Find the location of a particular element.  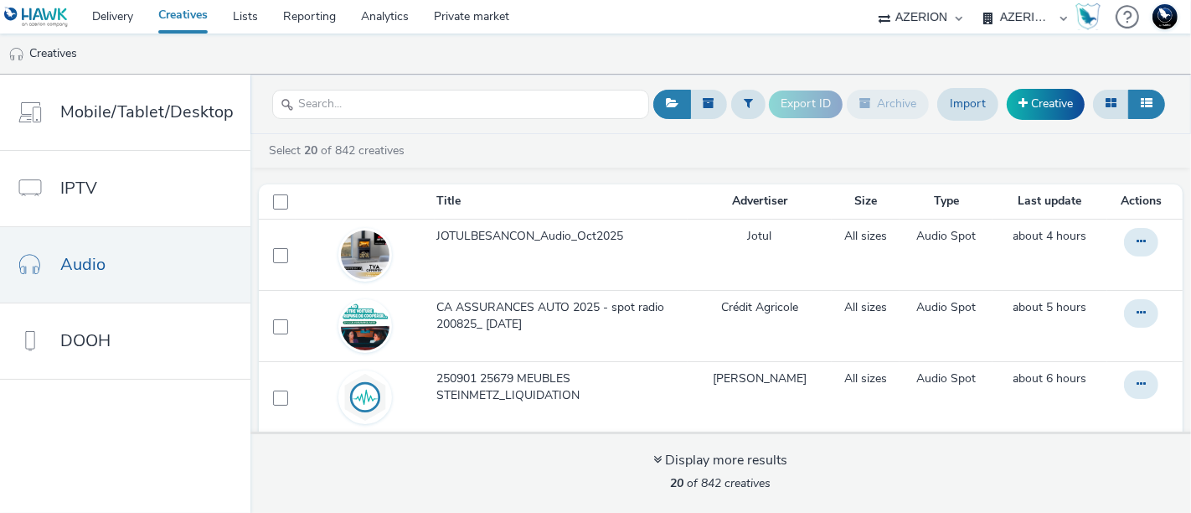

button: Export ID is located at coordinates (806, 104).